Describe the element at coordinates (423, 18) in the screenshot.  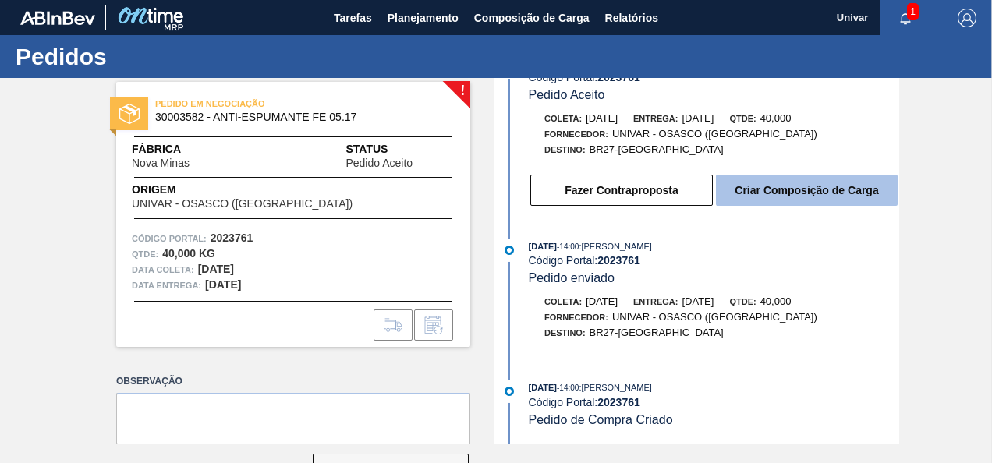
I see `span: Planejamento` at that location.